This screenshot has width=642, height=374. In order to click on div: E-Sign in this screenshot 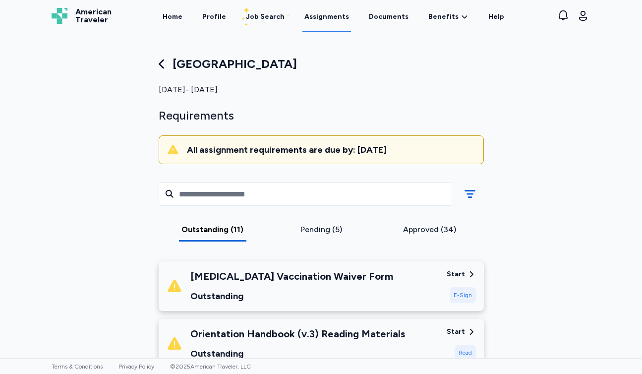, I will do `click(462, 295)`.